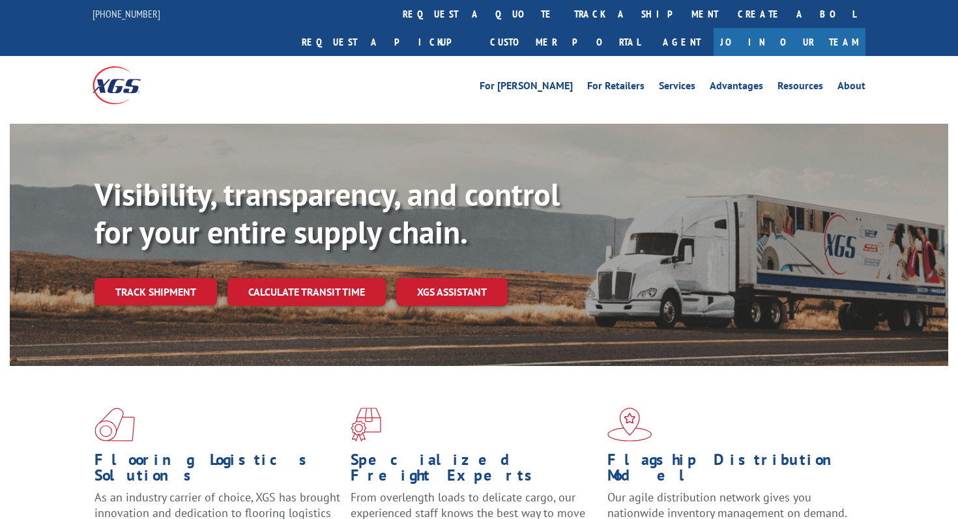  I want to click on a: For Retailers, so click(616, 88).